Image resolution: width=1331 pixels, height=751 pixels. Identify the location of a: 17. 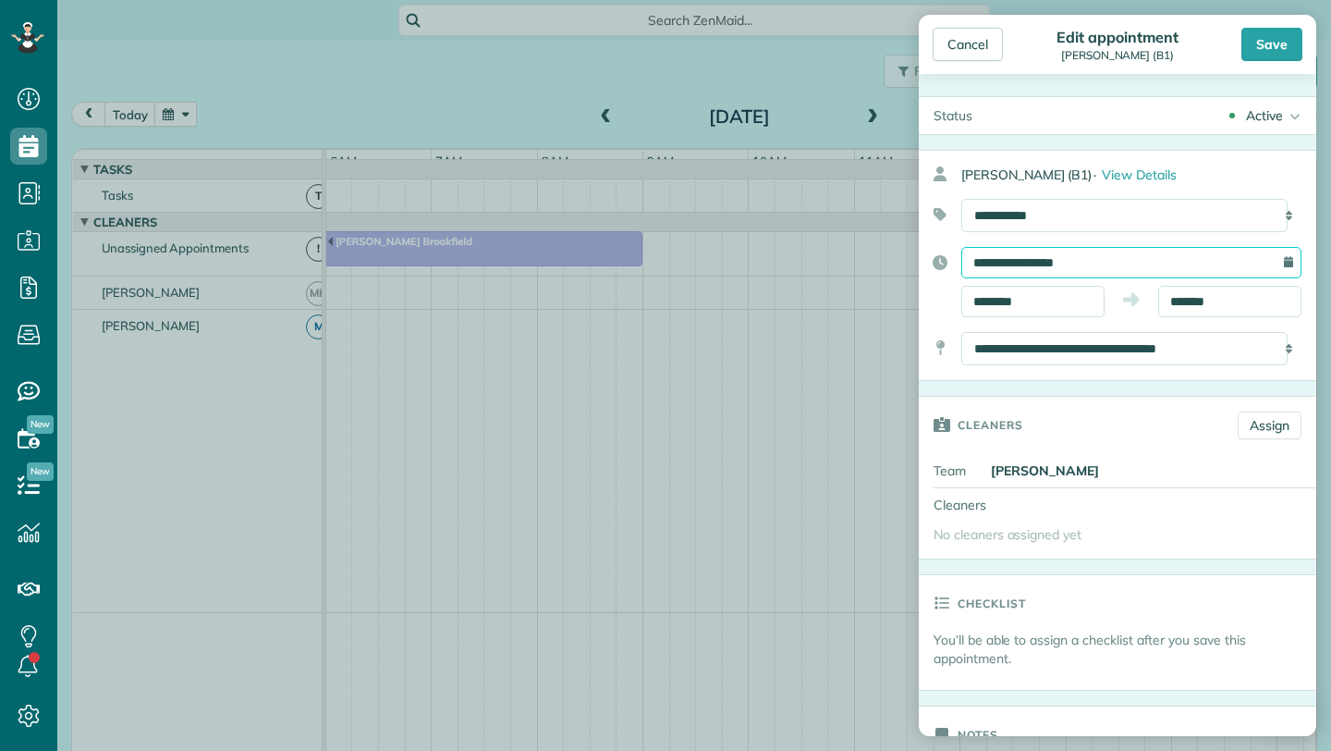
(1077, 414).